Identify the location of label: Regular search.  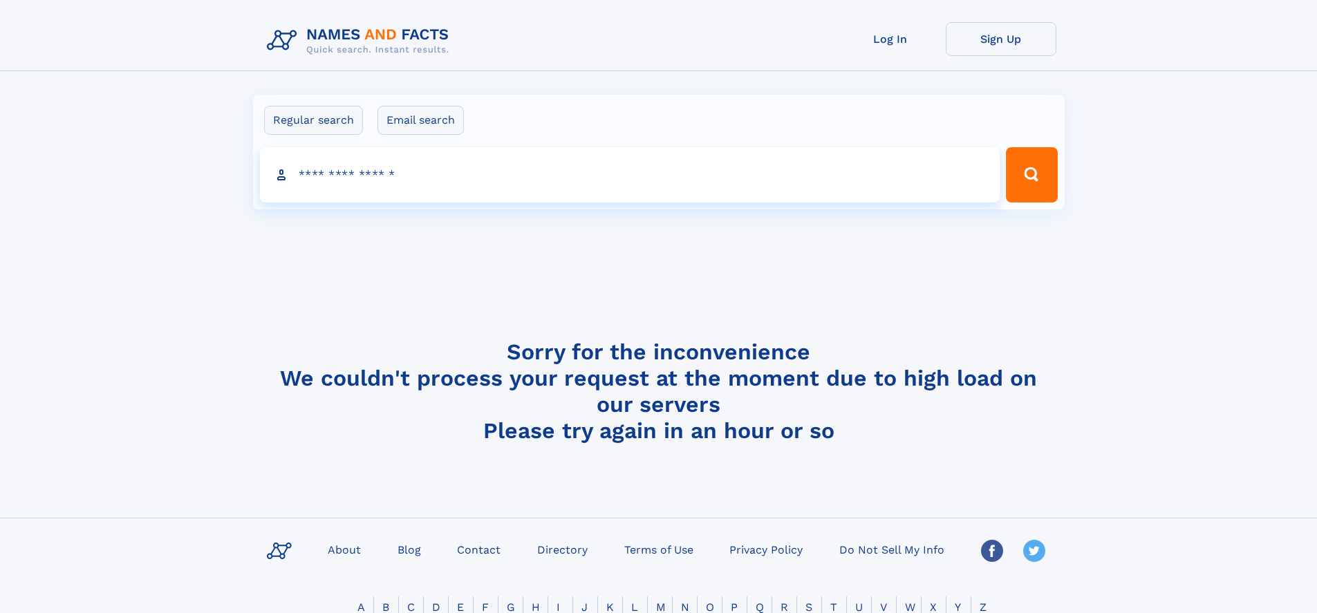
(313, 120).